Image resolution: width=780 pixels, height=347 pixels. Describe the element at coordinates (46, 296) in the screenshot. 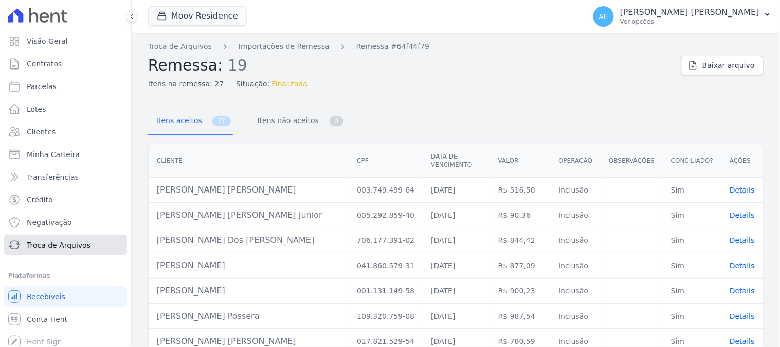

I see `span: Recebíveis` at that location.